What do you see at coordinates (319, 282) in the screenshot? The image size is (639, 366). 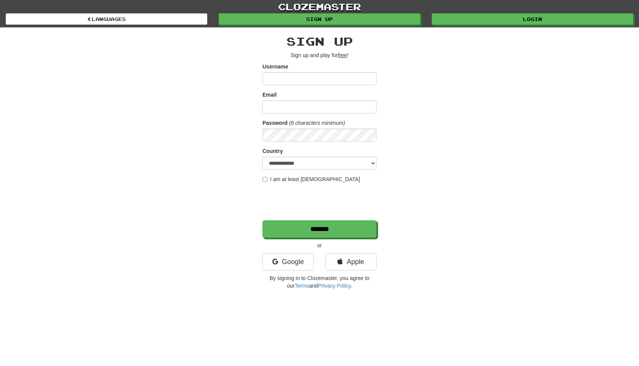 I see `p: By signing in to Clozemaster, you agree to our and .` at bounding box center [319, 282].